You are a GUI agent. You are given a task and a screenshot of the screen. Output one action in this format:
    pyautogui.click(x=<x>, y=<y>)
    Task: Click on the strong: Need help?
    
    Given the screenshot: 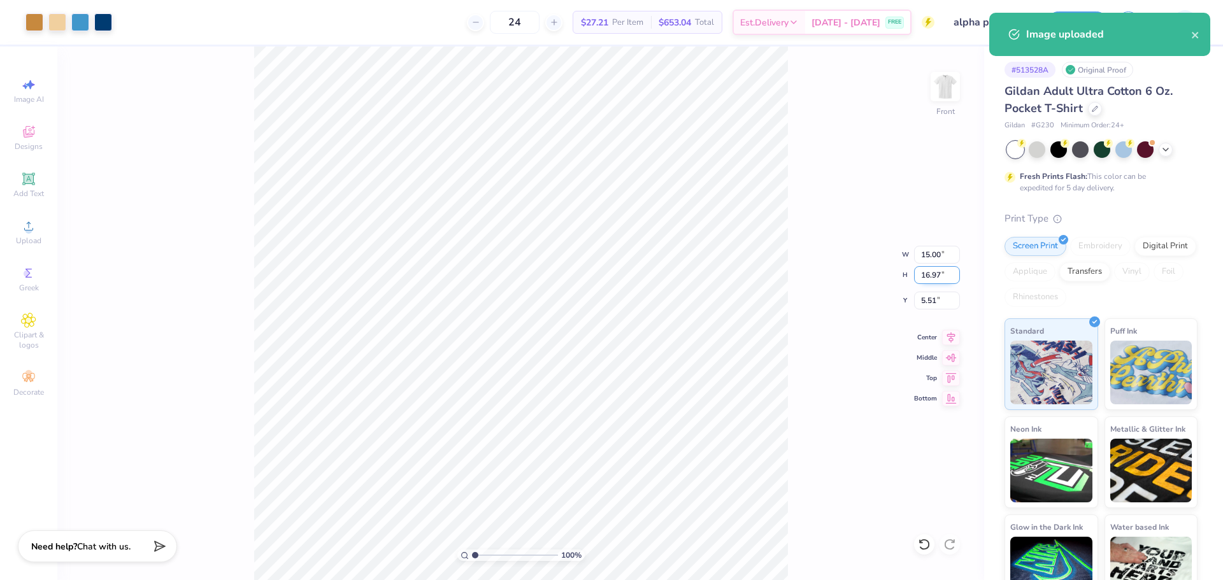 What is the action you would take?
    pyautogui.click(x=54, y=547)
    